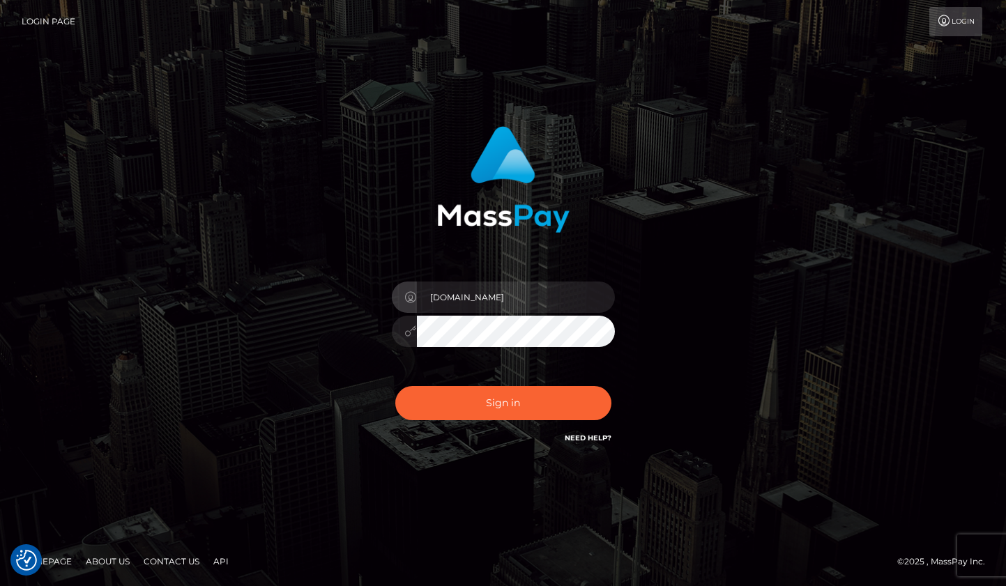 The height and width of the screenshot is (586, 1006). What do you see at coordinates (503, 403) in the screenshot?
I see `button: Sign in` at bounding box center [503, 403].